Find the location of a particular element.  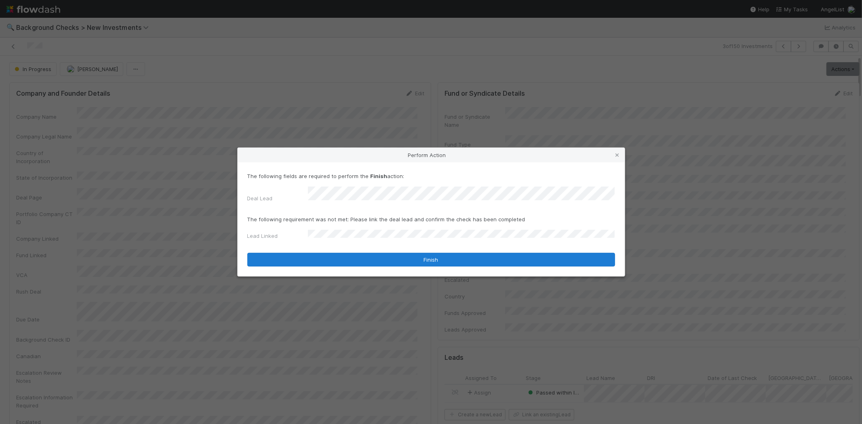

div: Perform Action is located at coordinates (431, 155).